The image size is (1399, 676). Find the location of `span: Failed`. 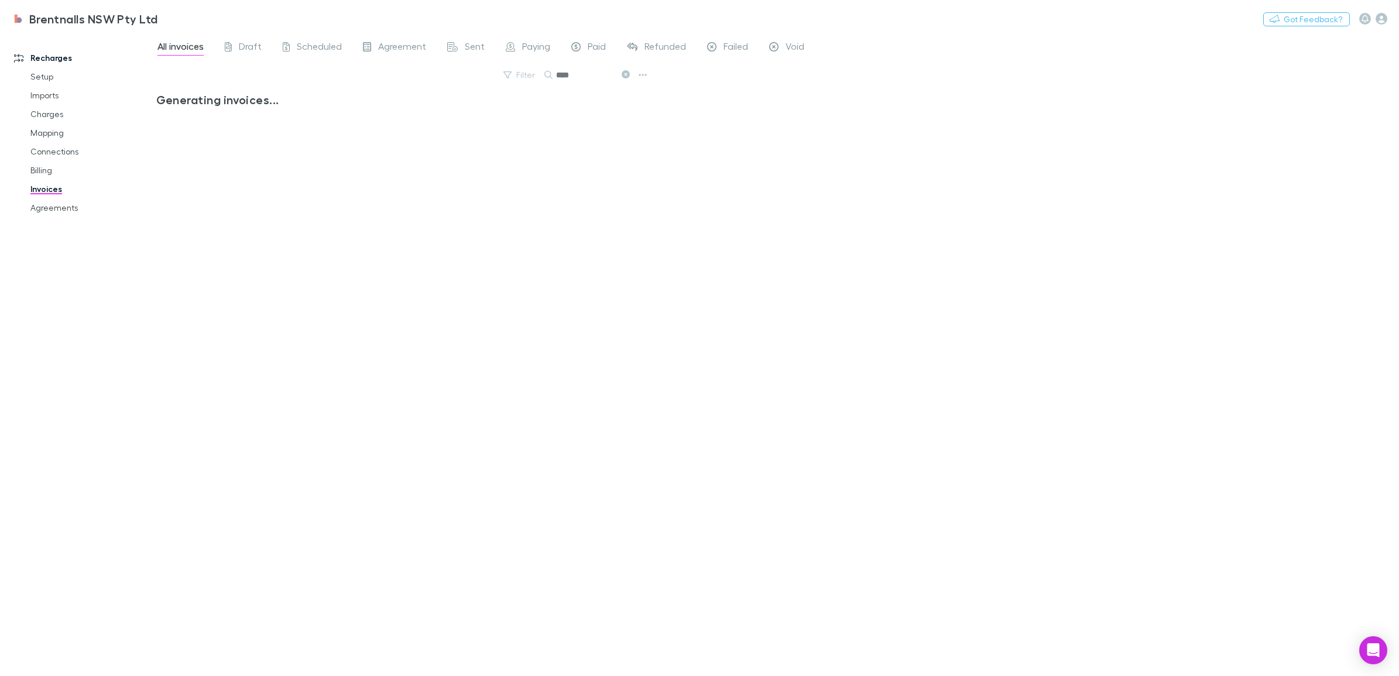

span: Failed is located at coordinates (736, 48).